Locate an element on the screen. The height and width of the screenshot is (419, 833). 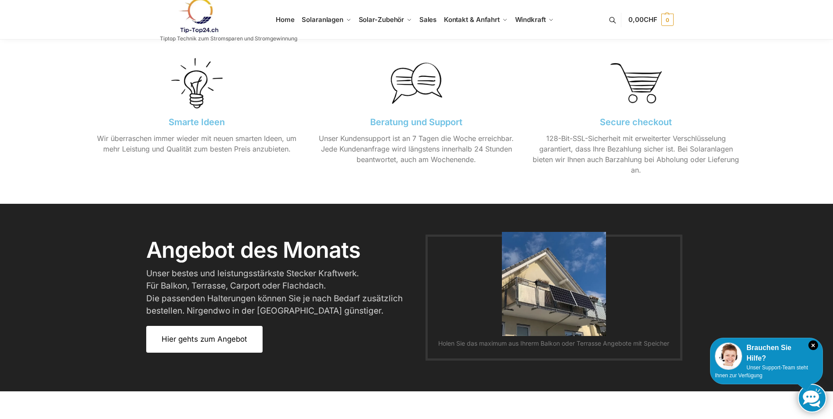
h3: Secure checkout is located at coordinates (636, 122).